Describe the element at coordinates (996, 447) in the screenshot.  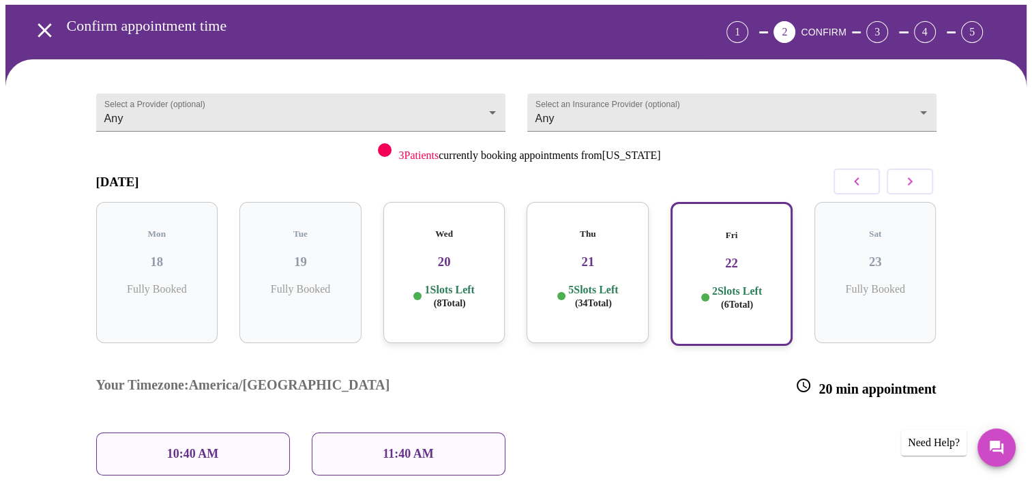
I see `button: Messages` at that location.